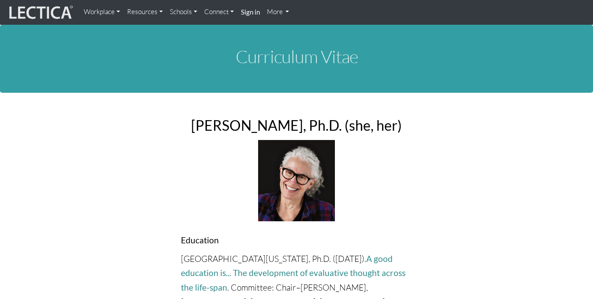 Image resolution: width=593 pixels, height=299 pixels. I want to click on strong: Sign in, so click(250, 12).